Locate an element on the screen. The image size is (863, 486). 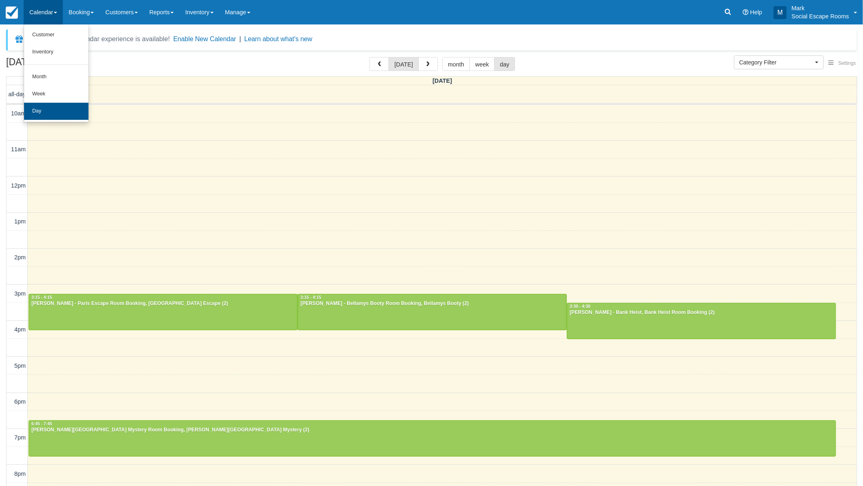
span: 10am is located at coordinates (18, 113).